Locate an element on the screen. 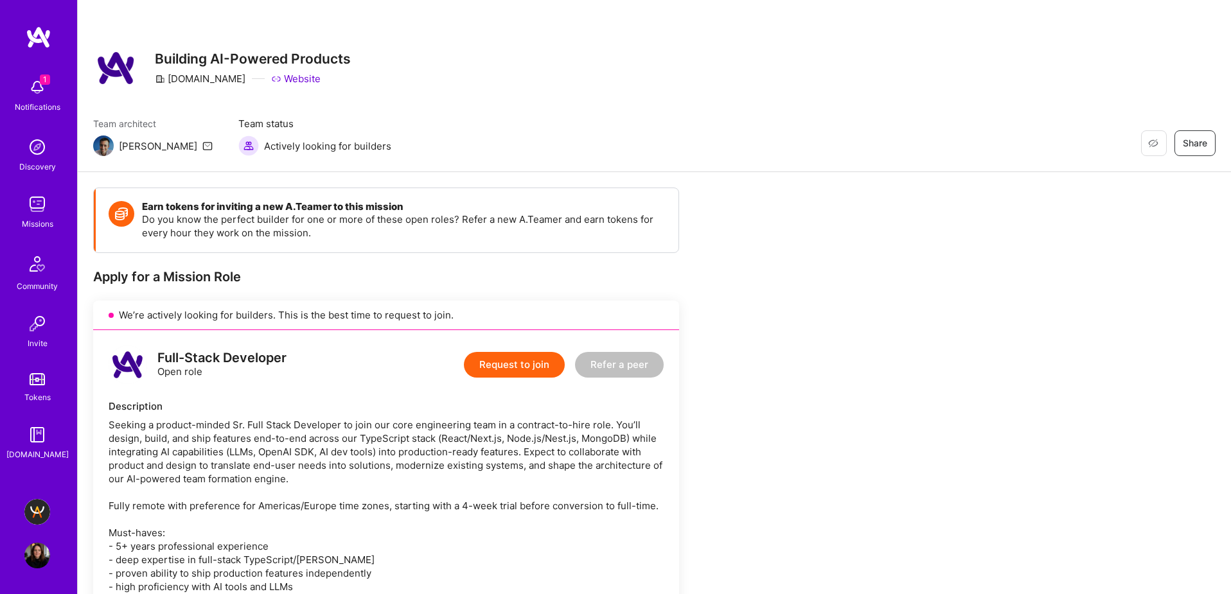 This screenshot has height=594, width=1231. img: A.Team - Grow A.Team's Community & Demand is located at coordinates (37, 512).